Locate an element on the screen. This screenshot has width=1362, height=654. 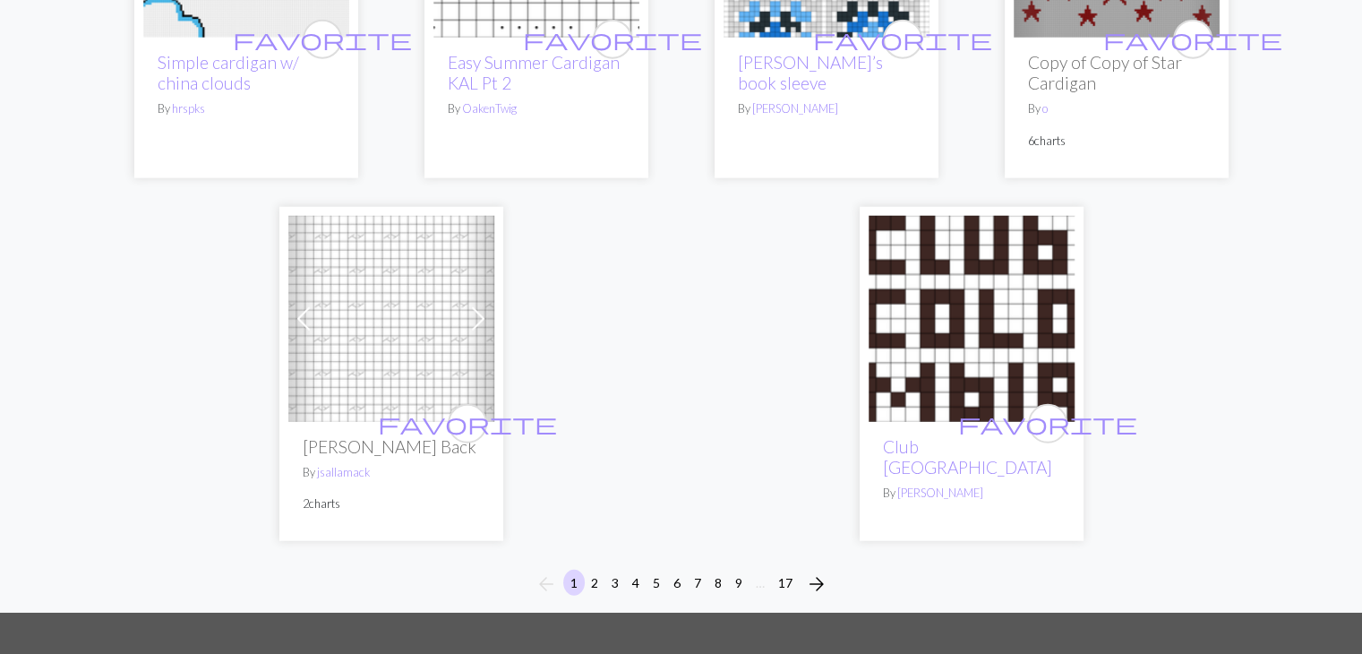
a: jsallamack is located at coordinates (343, 472).